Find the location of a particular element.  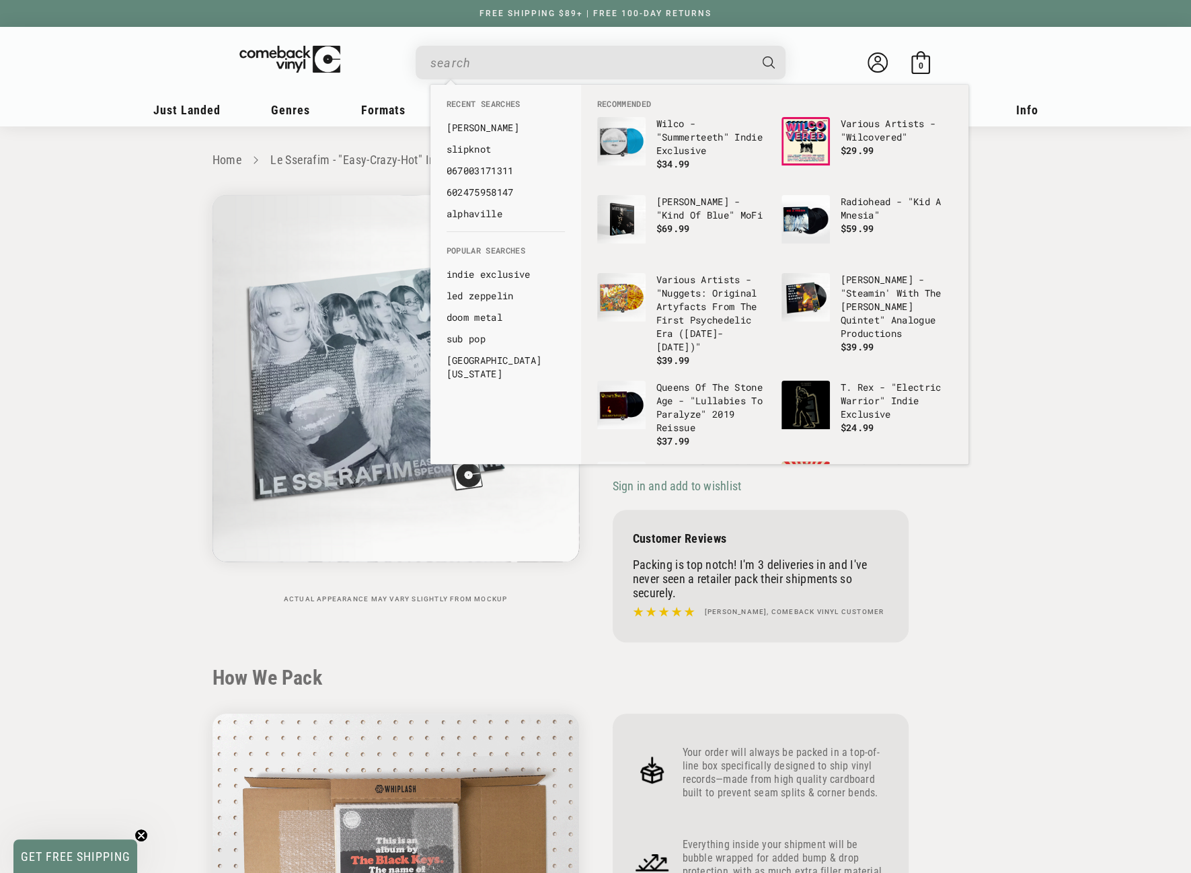

img: Various Artists - "Nuggets: Original Artyfacts From The First Psychedelic Era (1965-1968)" is located at coordinates (622, 297).